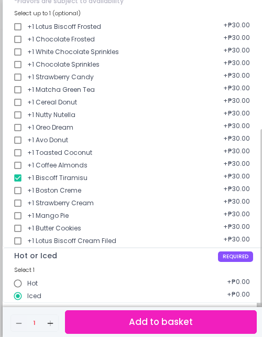 The height and width of the screenshot is (337, 262). I want to click on button: Add to basket, so click(161, 322).